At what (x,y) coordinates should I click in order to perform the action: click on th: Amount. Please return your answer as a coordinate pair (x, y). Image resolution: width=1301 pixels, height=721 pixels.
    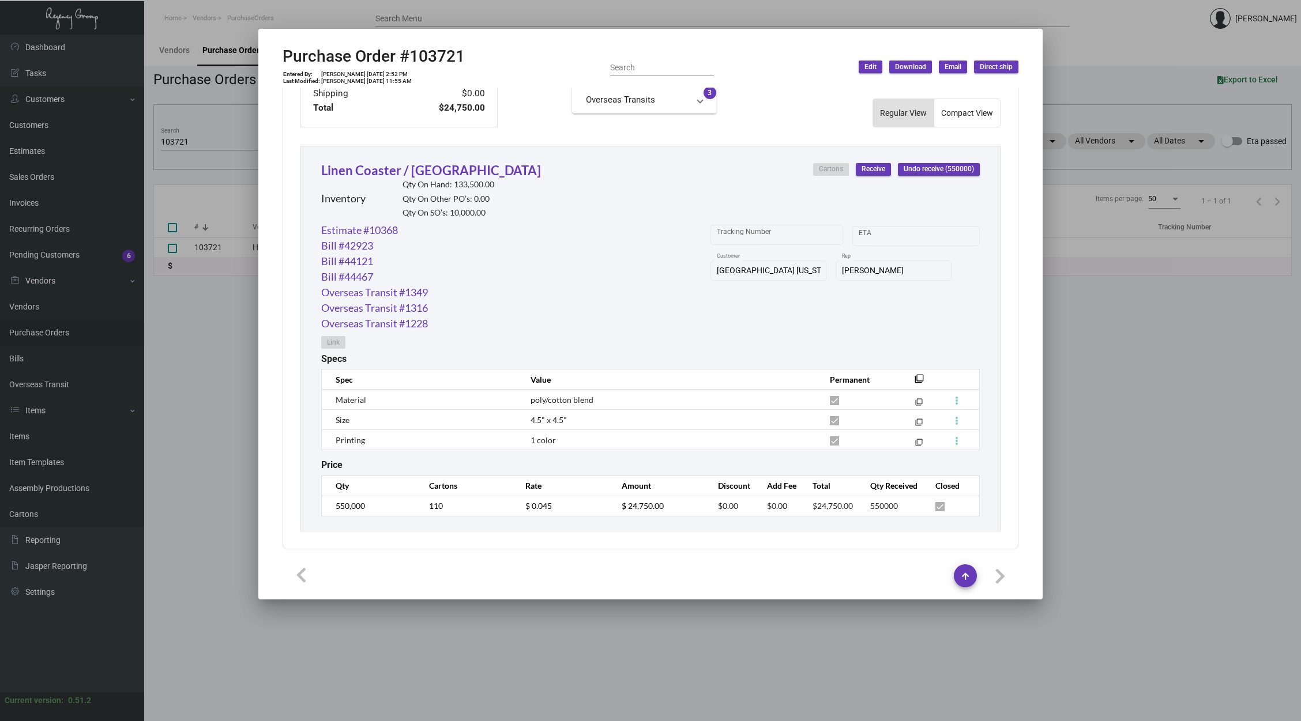
    Looking at the image, I should click on (658, 486).